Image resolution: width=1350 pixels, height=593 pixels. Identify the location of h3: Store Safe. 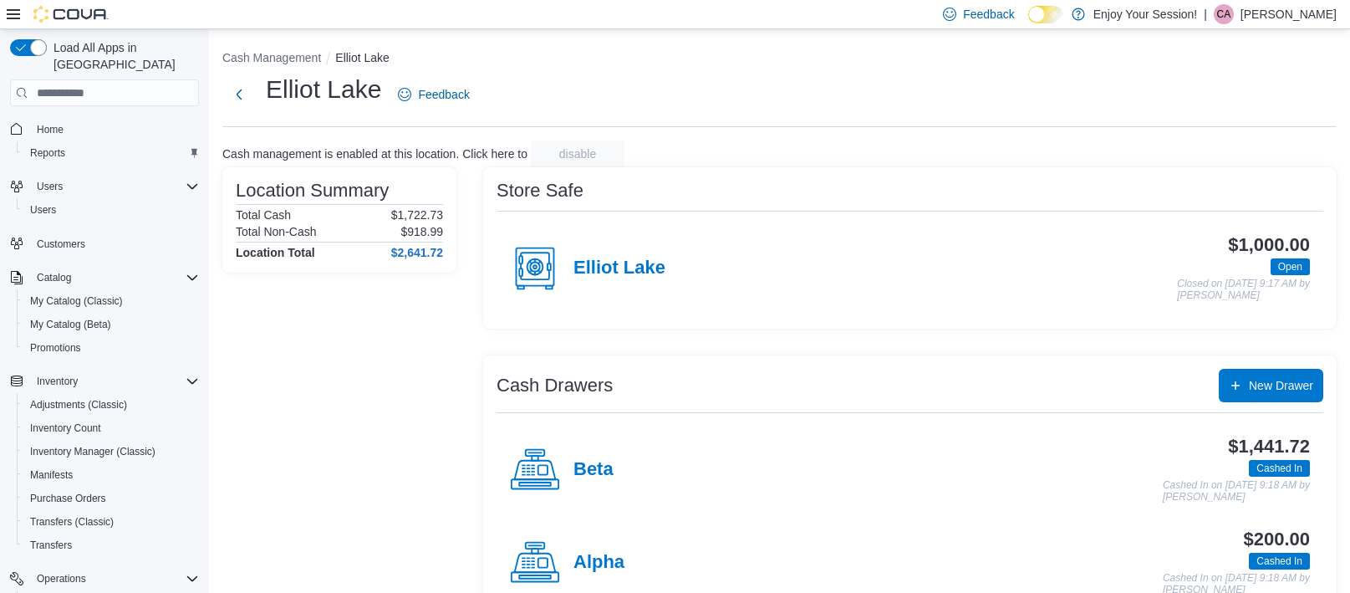
(540, 191).